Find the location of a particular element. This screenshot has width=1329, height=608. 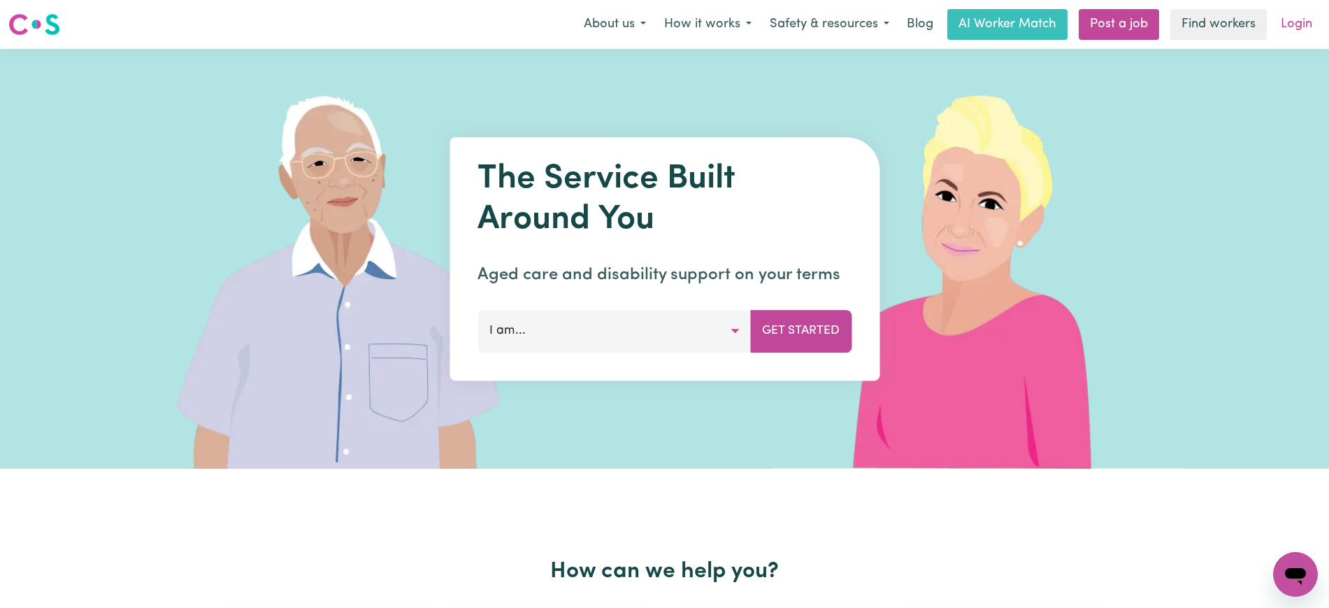

h1: The Service Built Around You is located at coordinates (664, 199).